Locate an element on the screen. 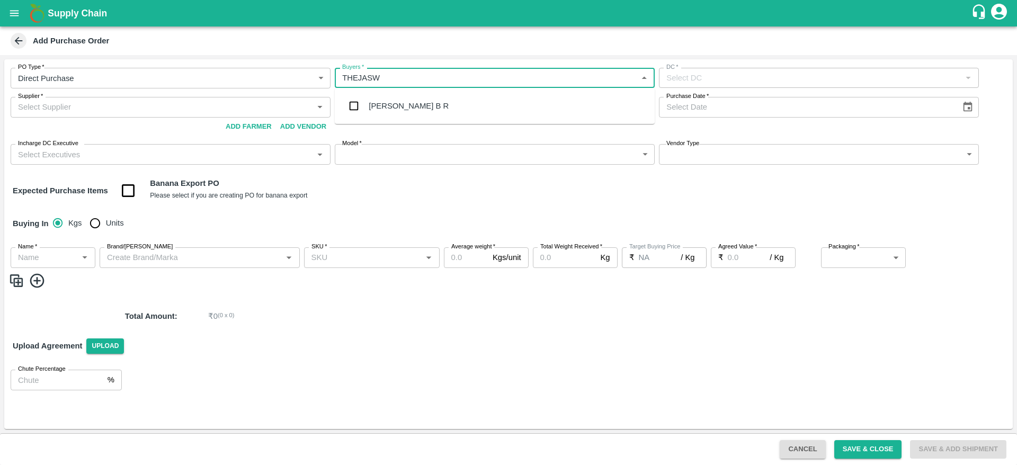  button: Add Vendor is located at coordinates (303, 127).